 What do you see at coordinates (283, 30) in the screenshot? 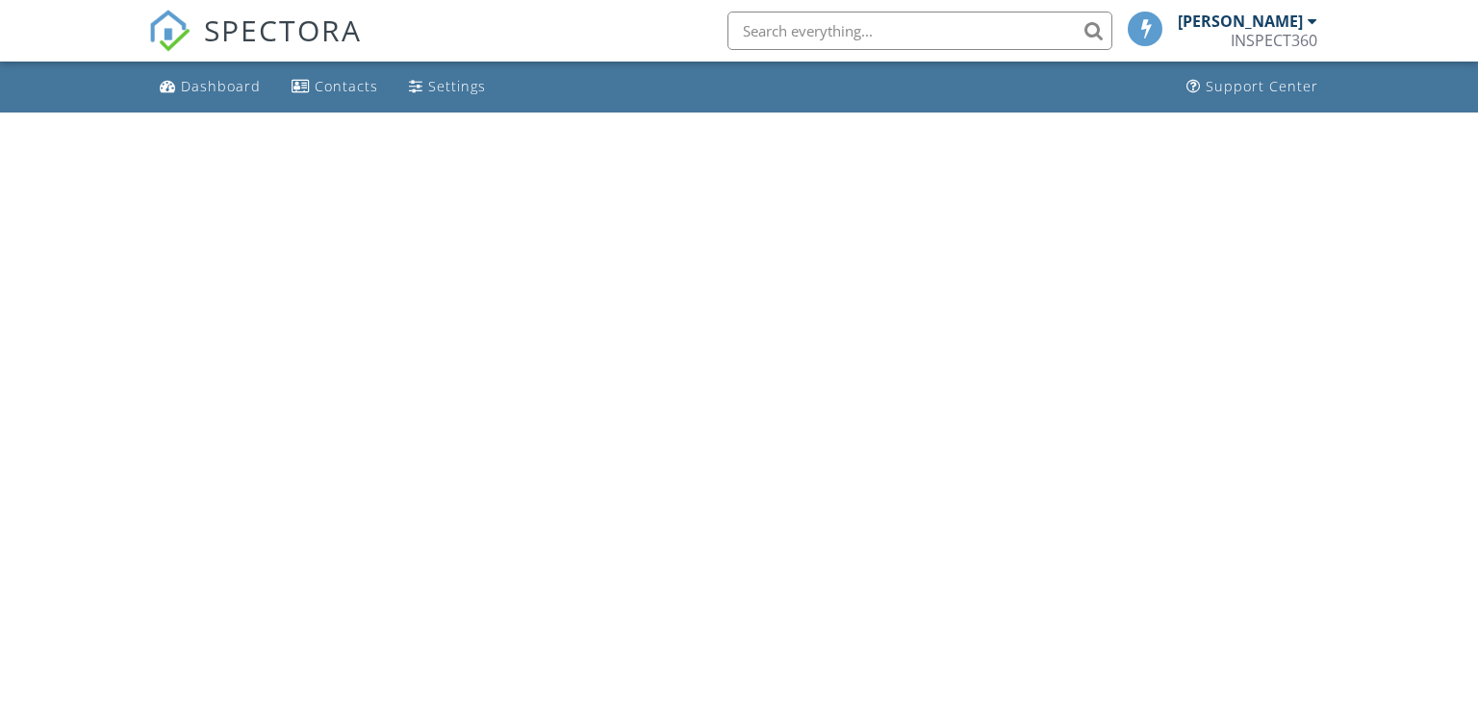
I see `span: SPECTORA` at bounding box center [283, 30].